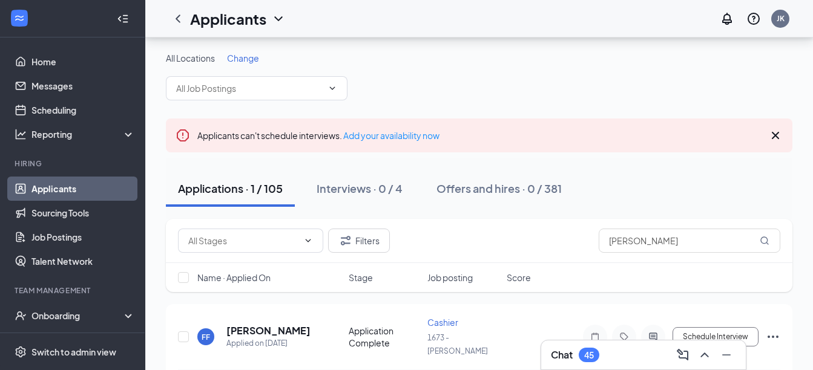  I want to click on div: Application Complete, so click(384, 337).